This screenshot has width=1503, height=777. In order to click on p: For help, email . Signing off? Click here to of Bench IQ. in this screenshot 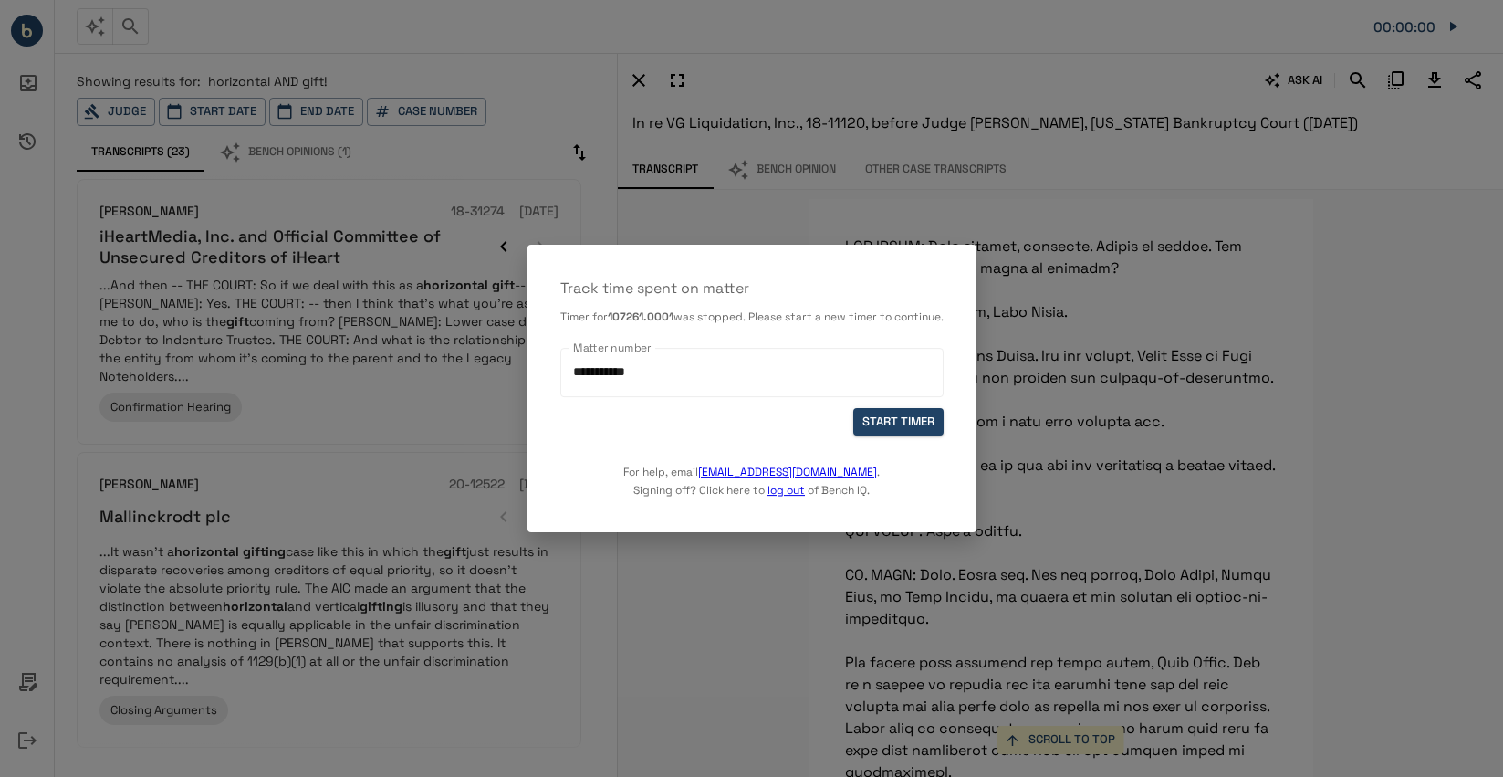, I will do `click(751, 467)`.